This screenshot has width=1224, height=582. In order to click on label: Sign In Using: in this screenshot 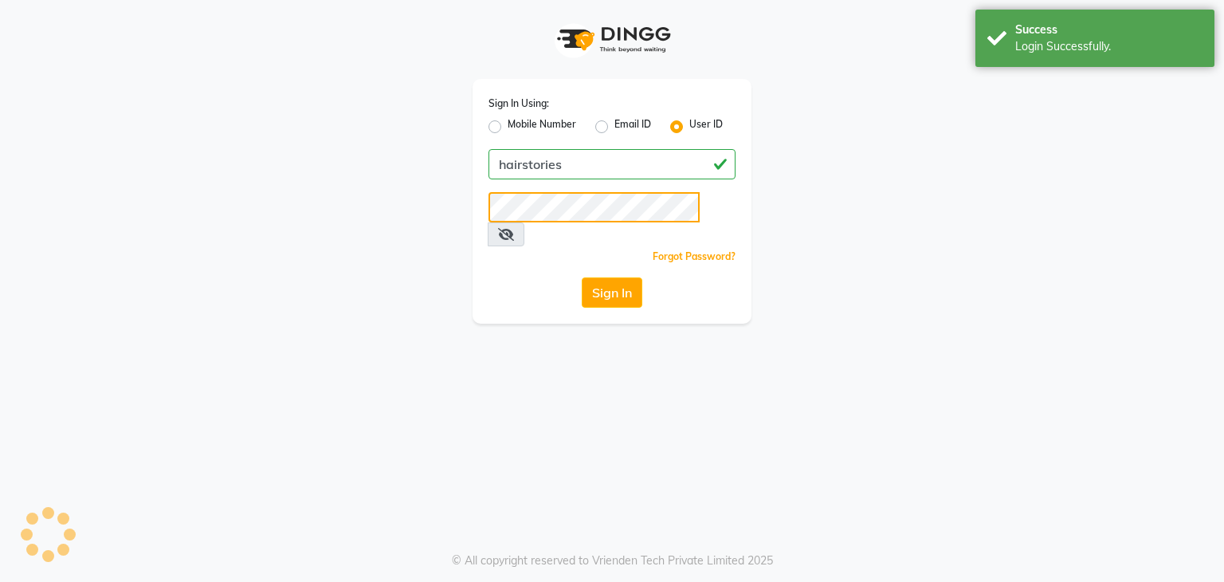, I will do `click(519, 104)`.